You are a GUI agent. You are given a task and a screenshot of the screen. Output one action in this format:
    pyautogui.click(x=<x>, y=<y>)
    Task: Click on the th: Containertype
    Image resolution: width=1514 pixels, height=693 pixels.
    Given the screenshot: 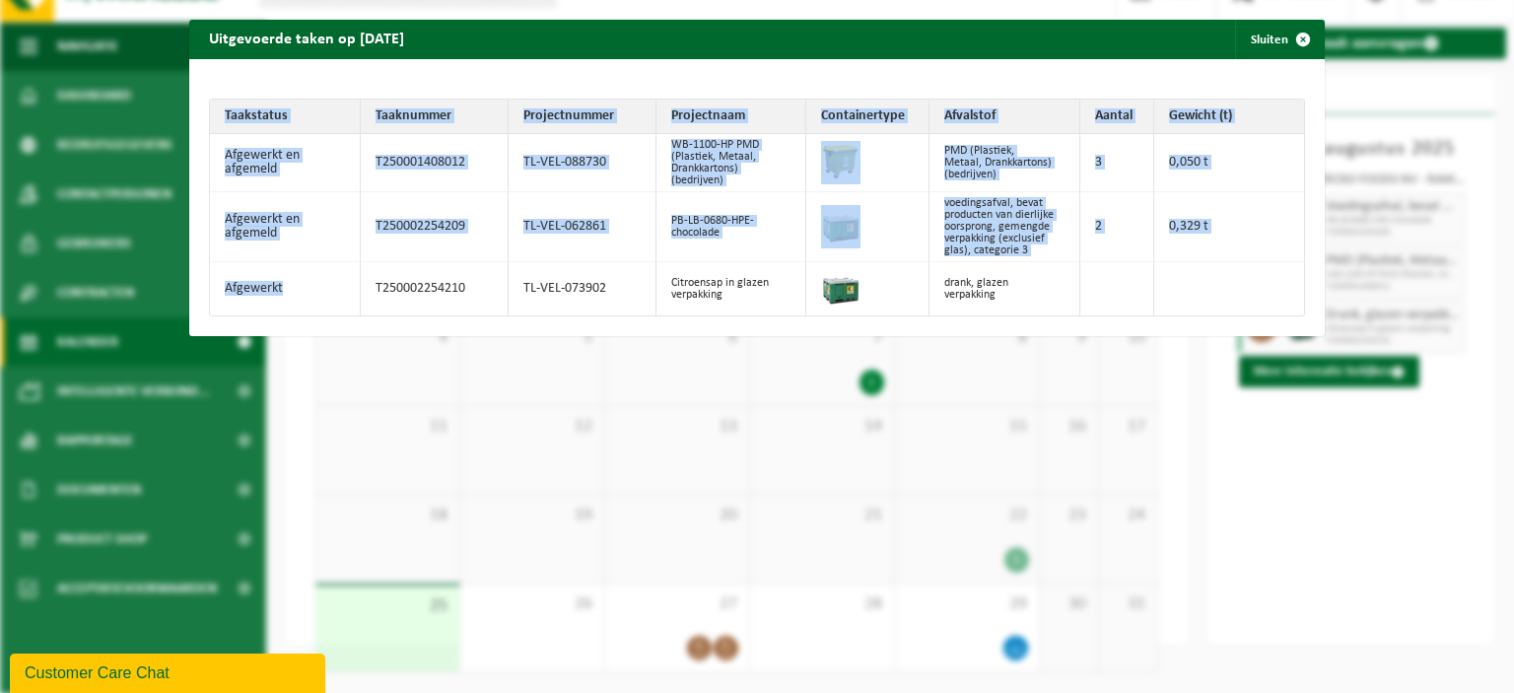 What is the action you would take?
    pyautogui.click(x=867, y=116)
    